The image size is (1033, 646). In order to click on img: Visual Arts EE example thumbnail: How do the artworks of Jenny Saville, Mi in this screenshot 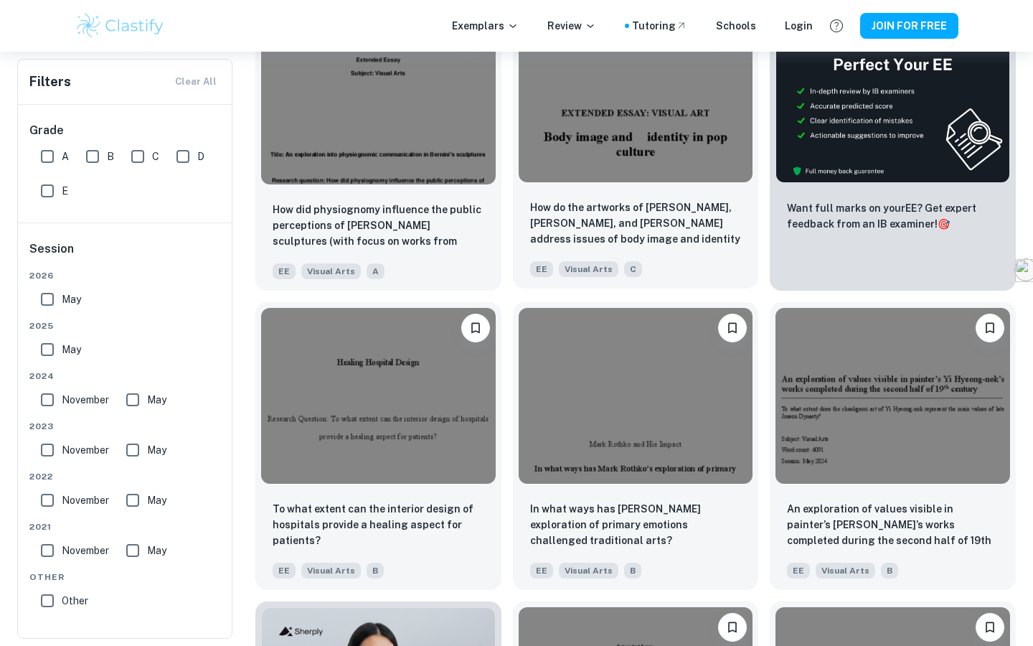, I will do `click(636, 94)`.